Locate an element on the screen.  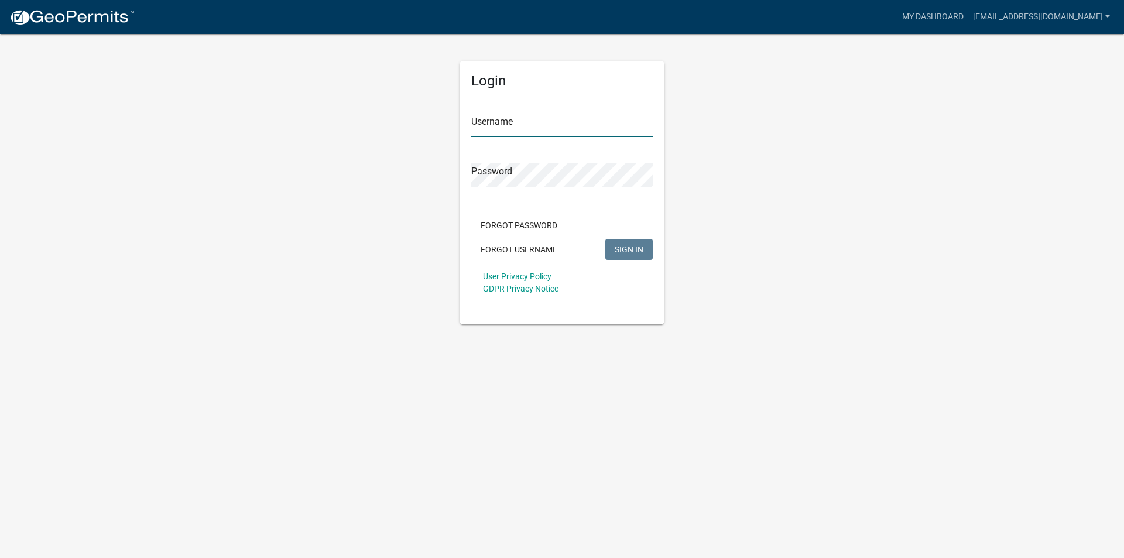
span: SIGN IN is located at coordinates (629, 249).